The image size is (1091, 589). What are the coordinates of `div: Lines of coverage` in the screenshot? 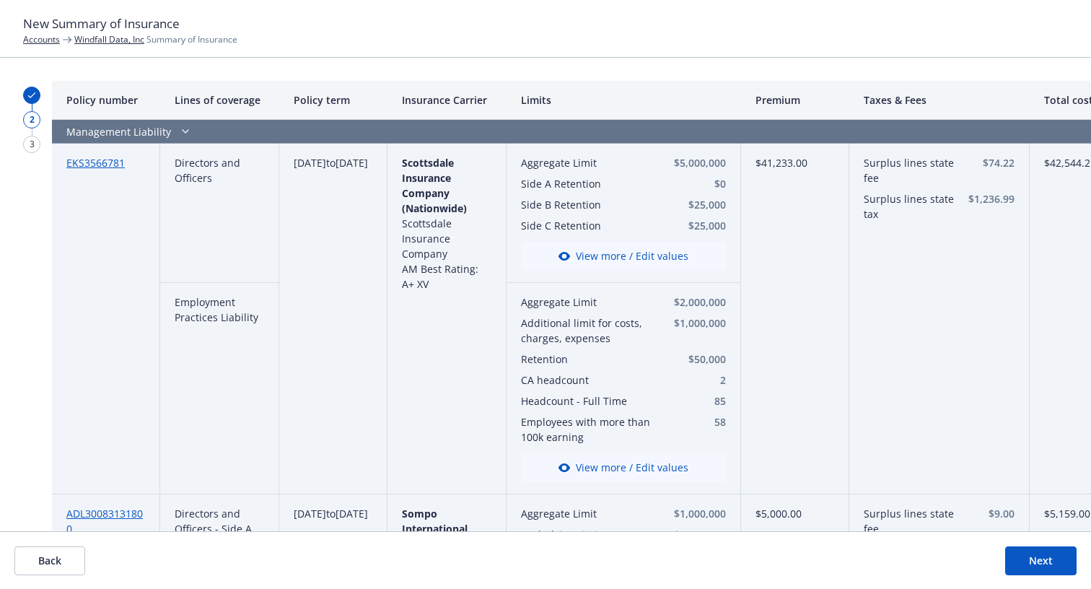 It's located at (219, 100).